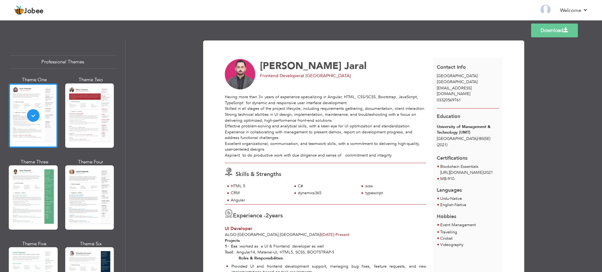 Image resolution: width=602 pixels, height=272 pixels. I want to click on img: Profile Img, so click(546, 10).